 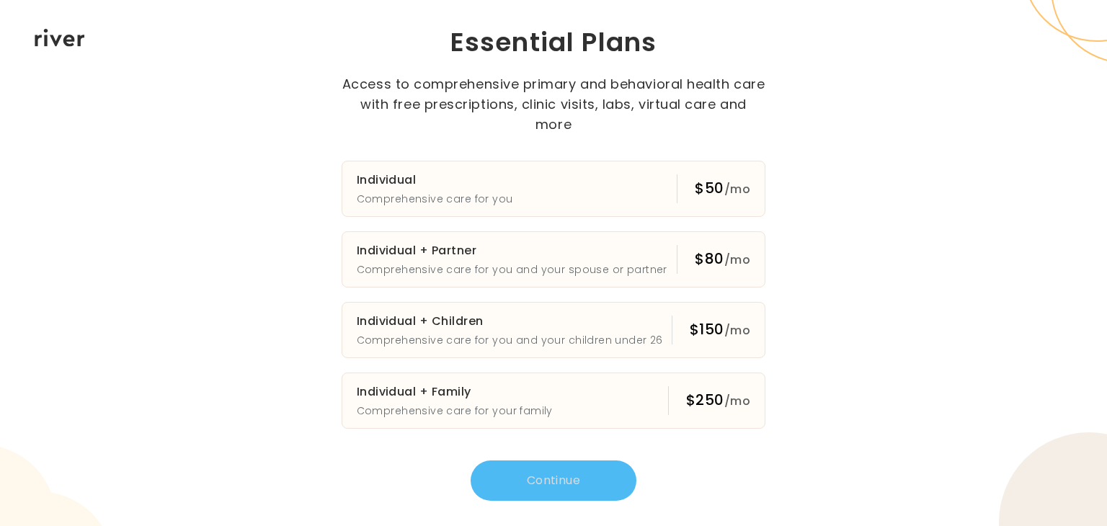 I want to click on div: $50, so click(x=722, y=189).